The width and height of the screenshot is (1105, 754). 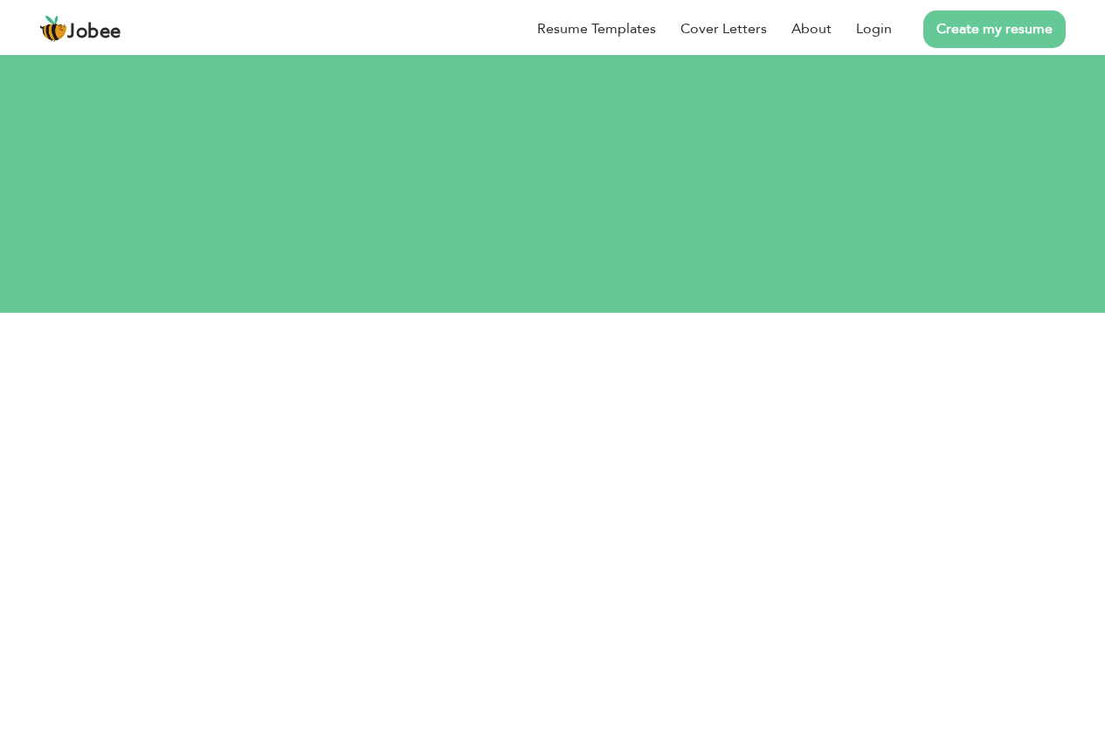 What do you see at coordinates (597, 29) in the screenshot?
I see `a: Resume Templates` at bounding box center [597, 29].